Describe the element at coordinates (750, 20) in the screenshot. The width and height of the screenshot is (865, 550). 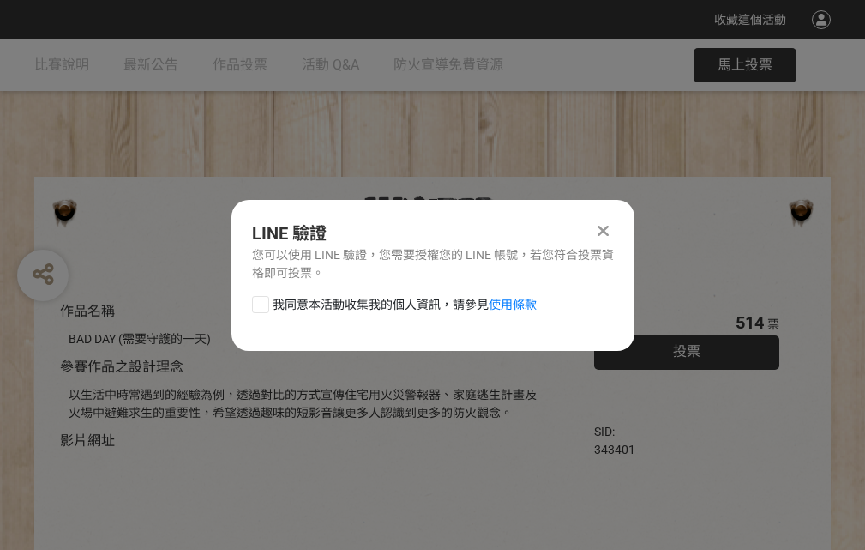
I see `span: 收藏這個活動` at that location.